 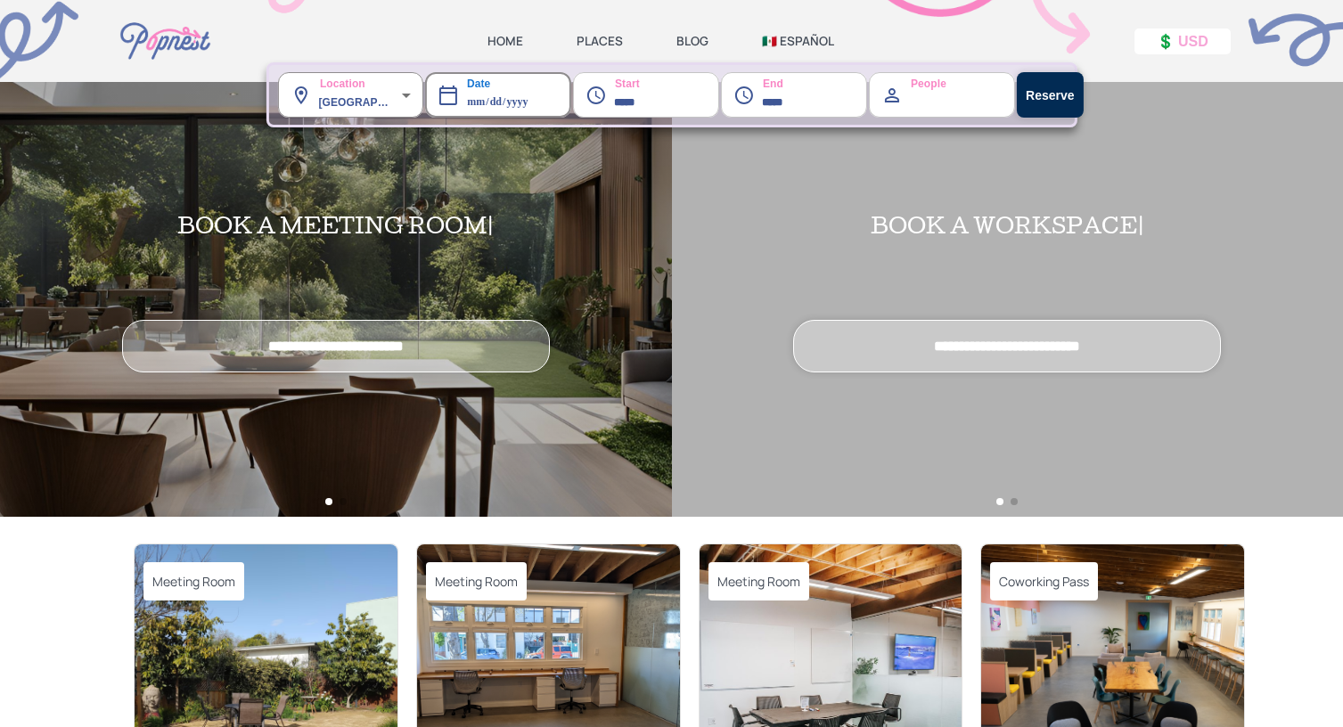 I want to click on a: 🇲🇽 ESPAÑOL, so click(x=798, y=41).